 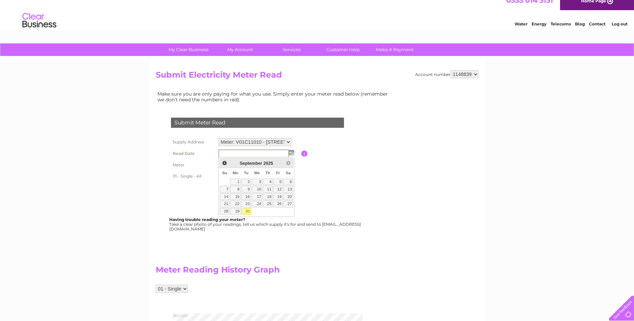 I want to click on span: Friday, so click(x=278, y=173).